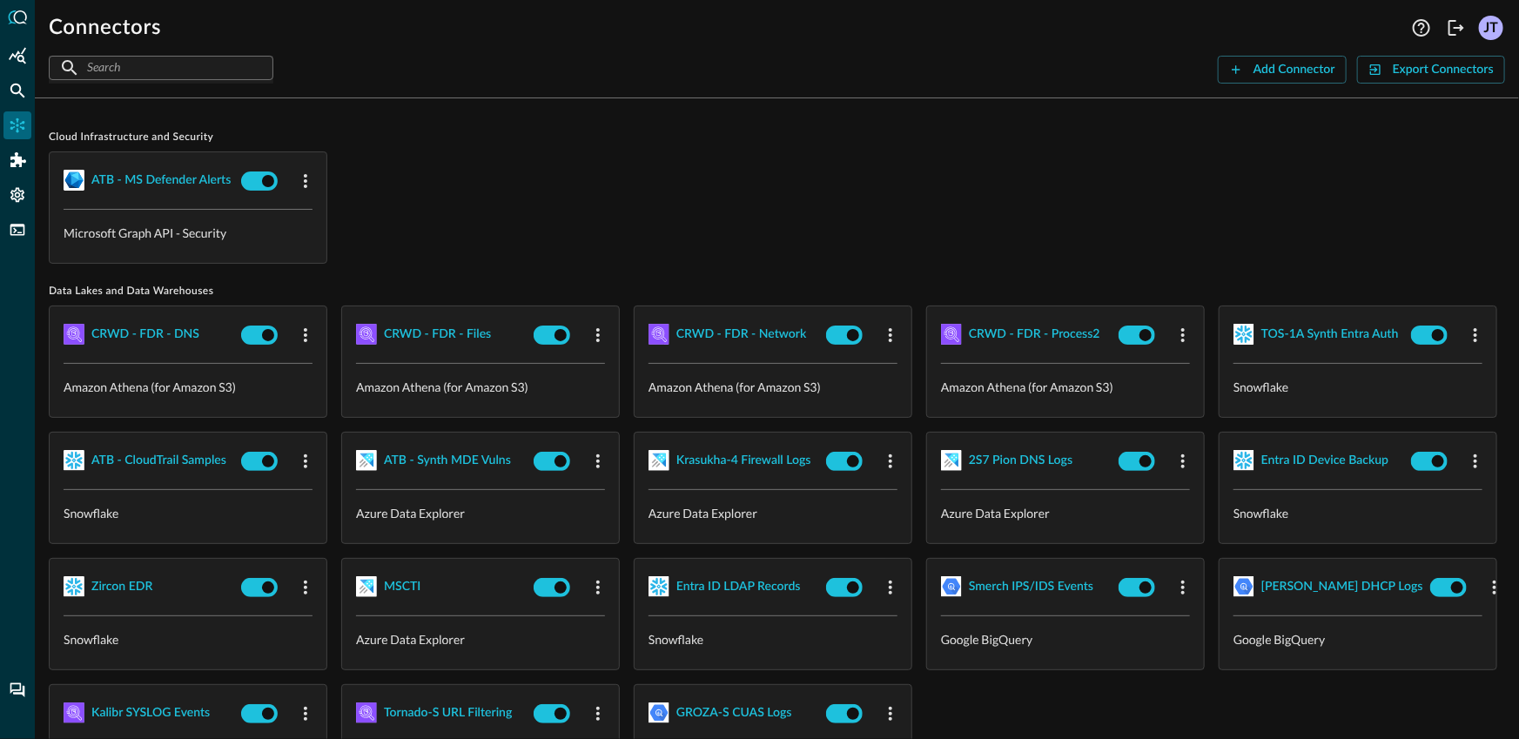  I want to click on button: ATB - MS Defender Alerts, so click(161, 180).